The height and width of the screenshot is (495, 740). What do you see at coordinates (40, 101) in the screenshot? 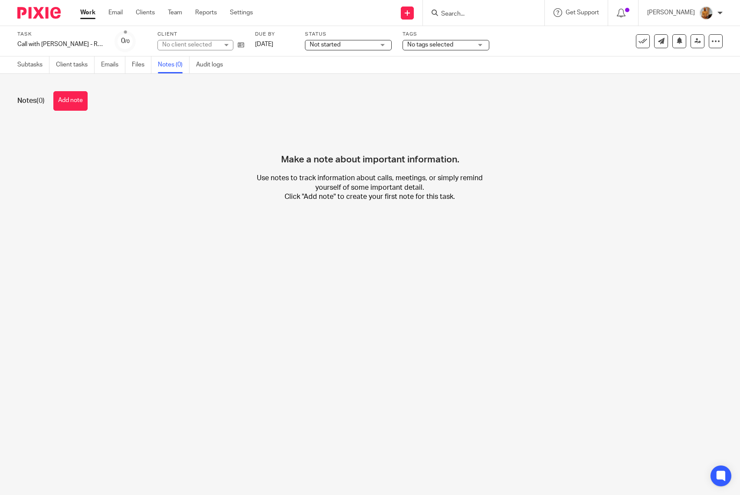
I see `span: (0)` at bounding box center [40, 101].